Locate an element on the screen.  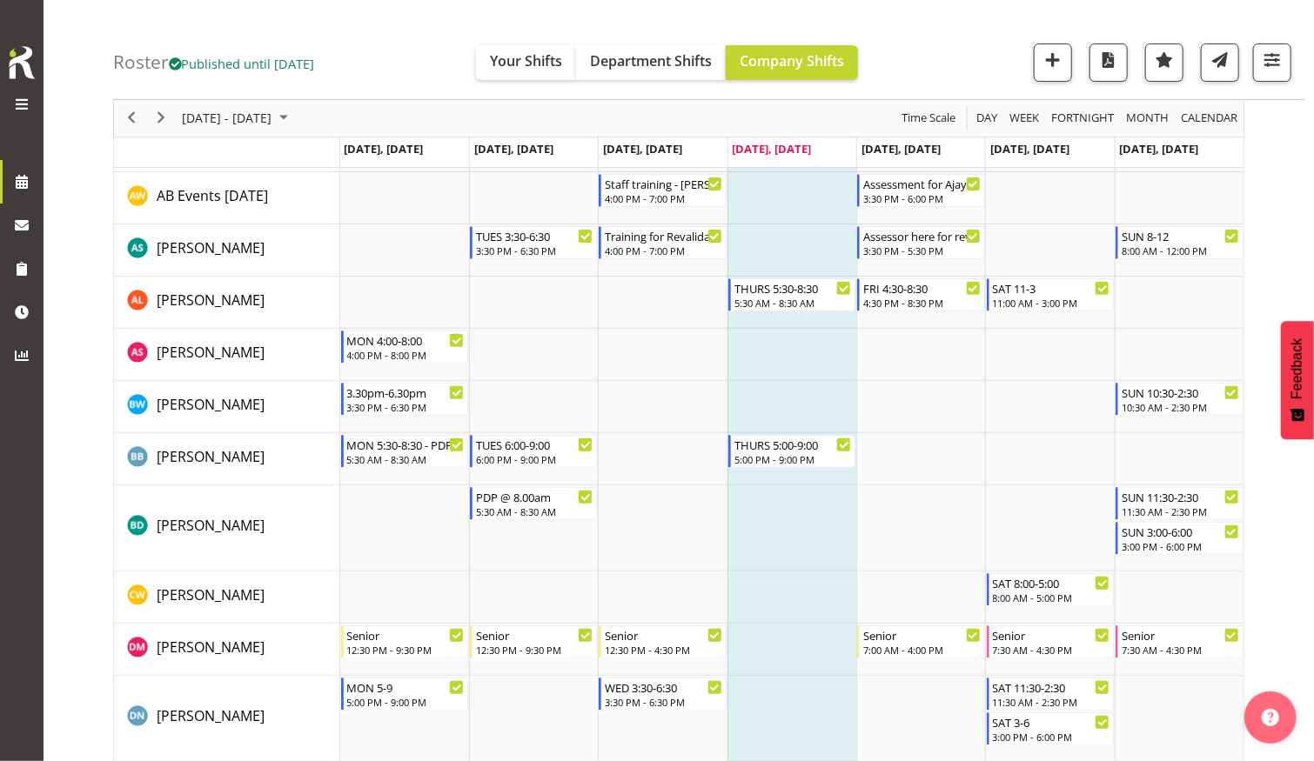
div: 8:00 AM - 5:00 PM is located at coordinates (1051, 598).